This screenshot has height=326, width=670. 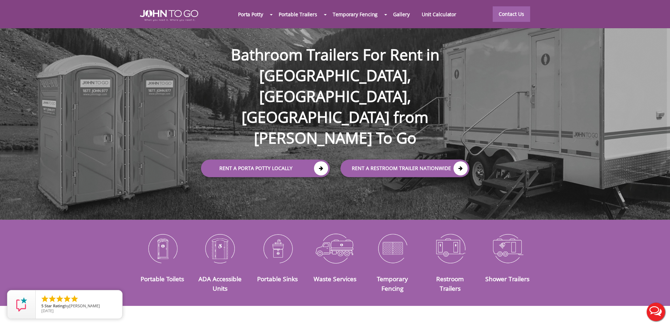 I want to click on img: Portable-Sinks-icon_N.png, so click(x=277, y=249).